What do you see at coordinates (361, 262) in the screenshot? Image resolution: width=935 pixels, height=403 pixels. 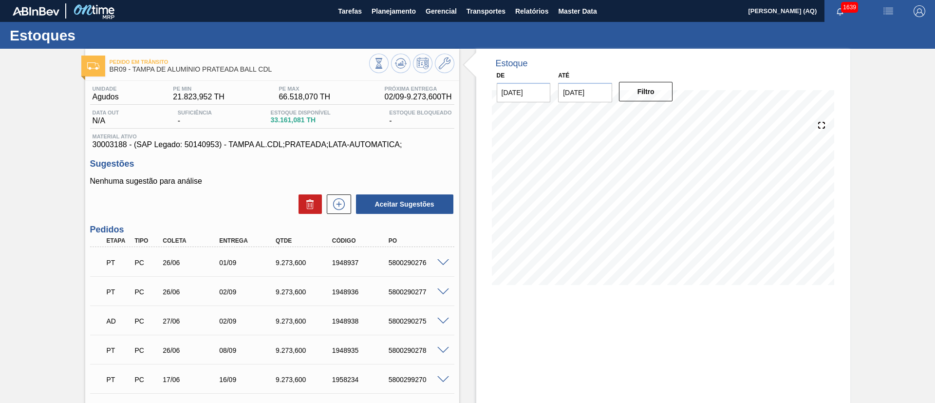 I see `div: 1948937` at bounding box center [361, 262].